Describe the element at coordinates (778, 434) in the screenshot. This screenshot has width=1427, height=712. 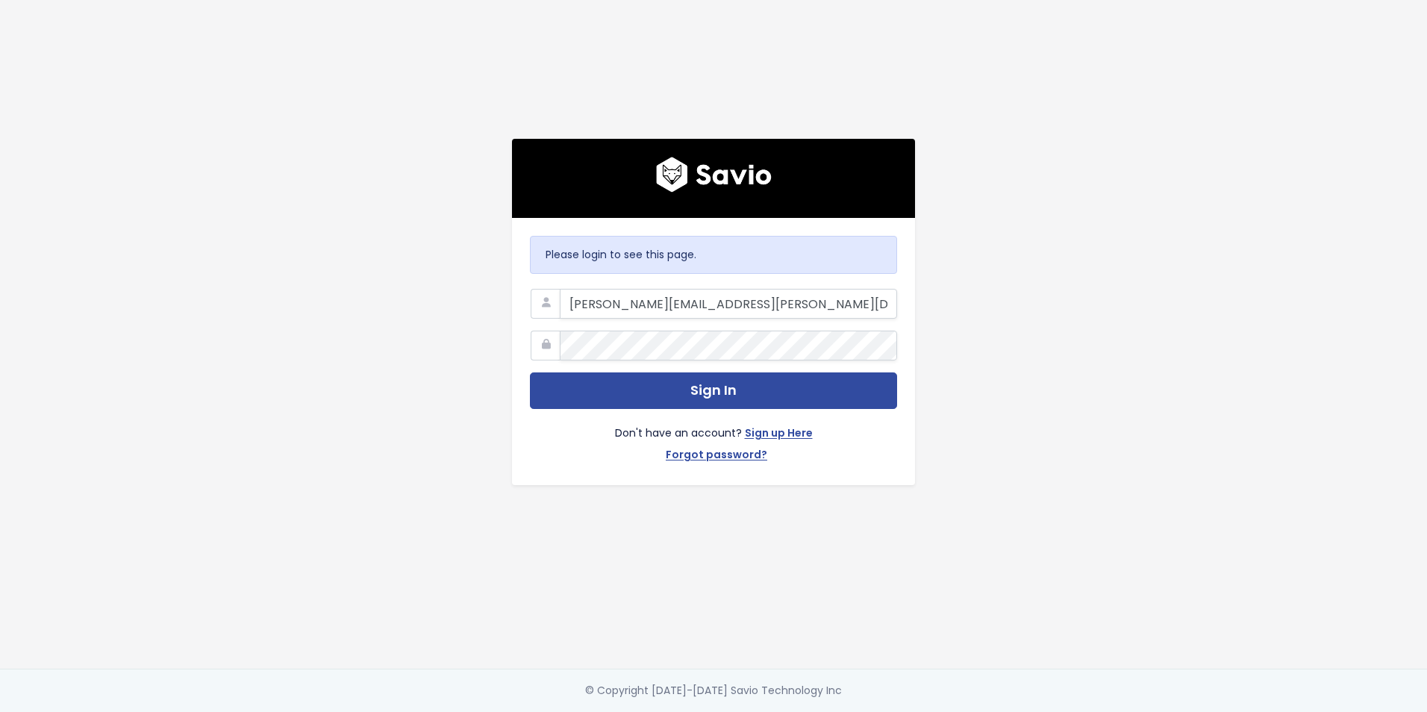
I see `a: Sign up Here` at that location.